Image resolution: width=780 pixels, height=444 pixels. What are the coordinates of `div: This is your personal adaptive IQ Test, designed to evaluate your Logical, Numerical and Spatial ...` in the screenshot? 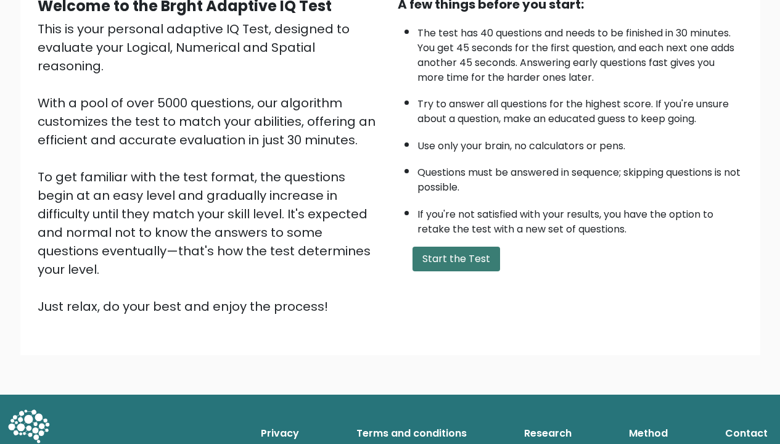 It's located at (210, 168).